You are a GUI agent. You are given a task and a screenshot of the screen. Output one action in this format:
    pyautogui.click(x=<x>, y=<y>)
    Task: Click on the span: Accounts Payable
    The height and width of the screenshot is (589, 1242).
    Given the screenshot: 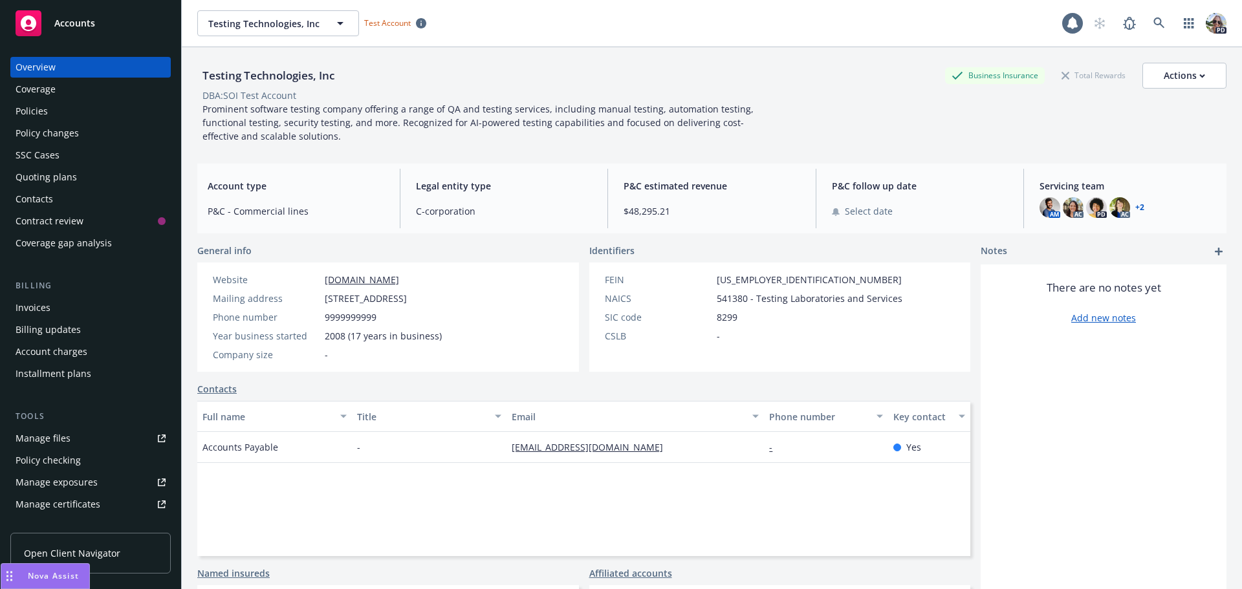 What is the action you would take?
    pyautogui.click(x=240, y=447)
    